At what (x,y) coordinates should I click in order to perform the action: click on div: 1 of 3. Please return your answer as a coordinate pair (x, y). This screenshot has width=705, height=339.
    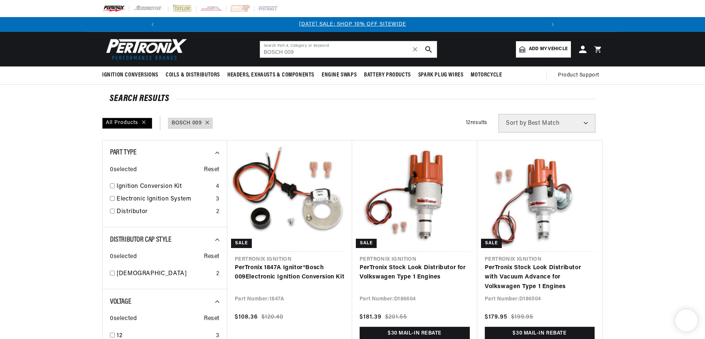
    Looking at the image, I should click on (352, 25).